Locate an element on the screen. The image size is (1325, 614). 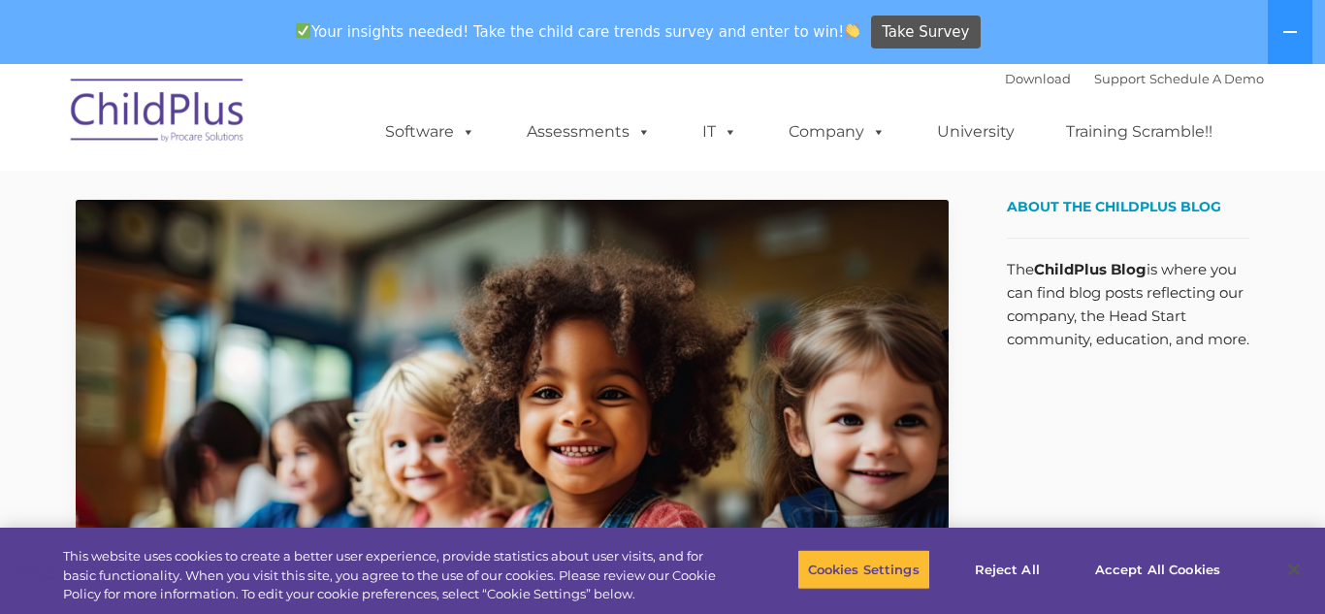
a: Company is located at coordinates (837, 132).